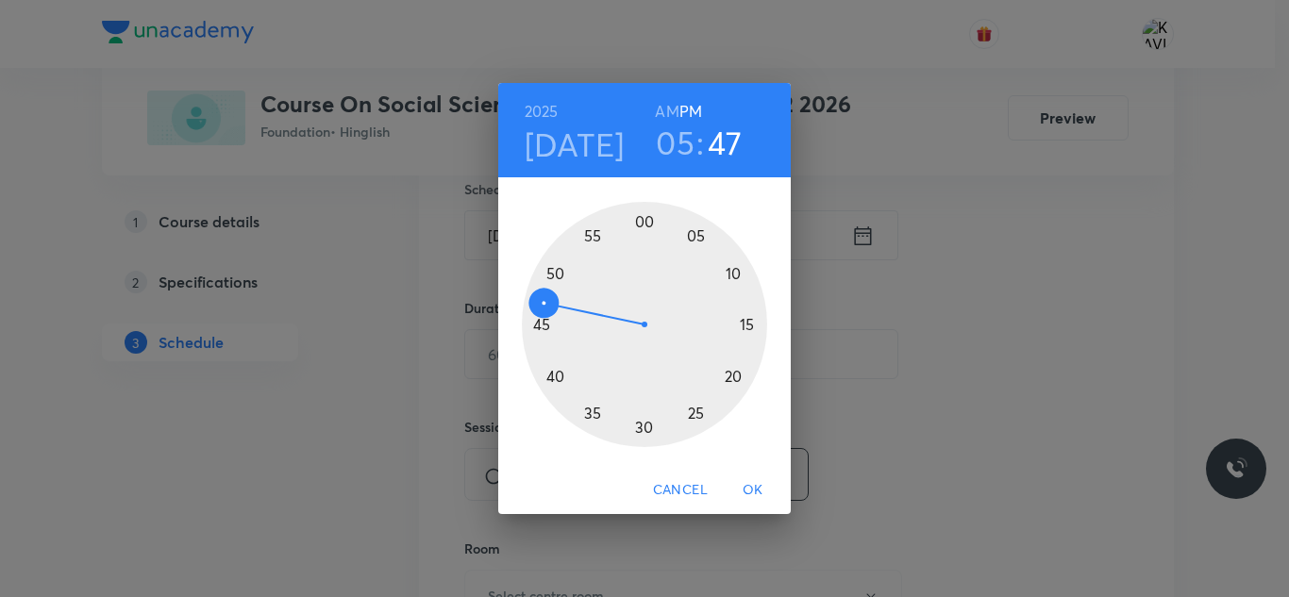 The height and width of the screenshot is (597, 1289). What do you see at coordinates (680, 490) in the screenshot?
I see `span: Cancel` at bounding box center [680, 490].